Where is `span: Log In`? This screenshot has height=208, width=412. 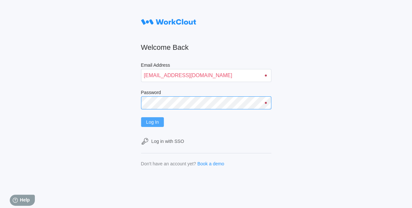 span: Log In is located at coordinates (152, 122).